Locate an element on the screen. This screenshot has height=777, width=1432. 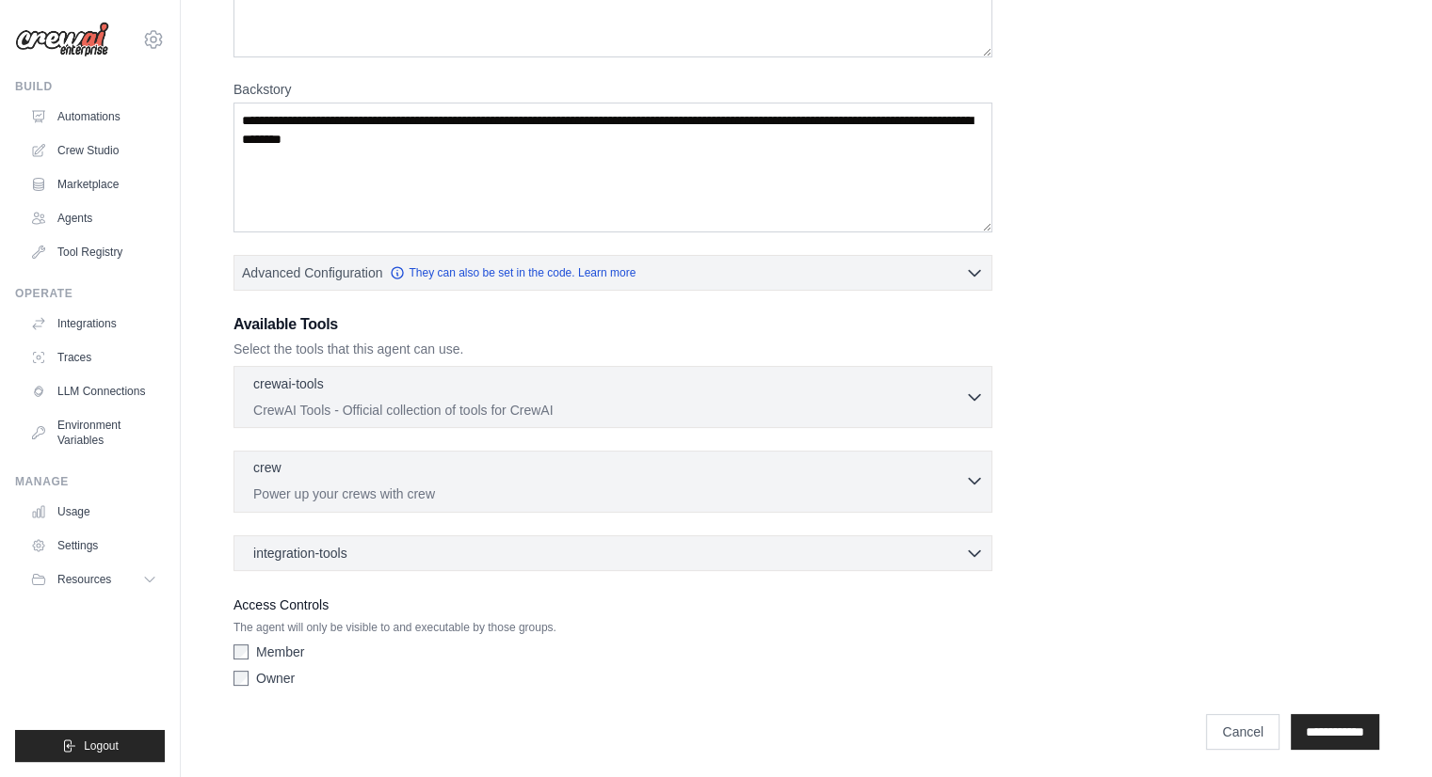
div: Manage is located at coordinates (89, 482).